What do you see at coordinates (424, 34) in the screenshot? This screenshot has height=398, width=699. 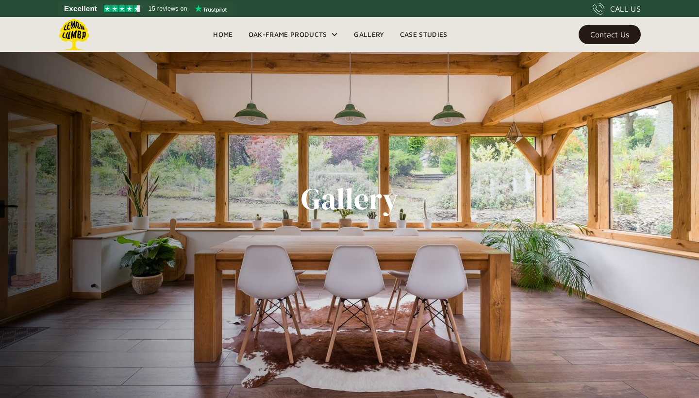 I see `a: Case Studies` at bounding box center [424, 34].